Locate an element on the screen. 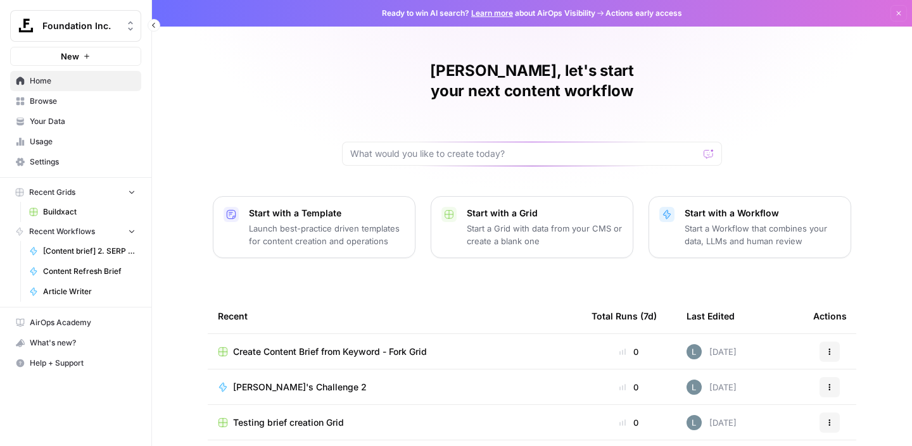 The width and height of the screenshot is (912, 446). a: Learn more is located at coordinates (492, 13).